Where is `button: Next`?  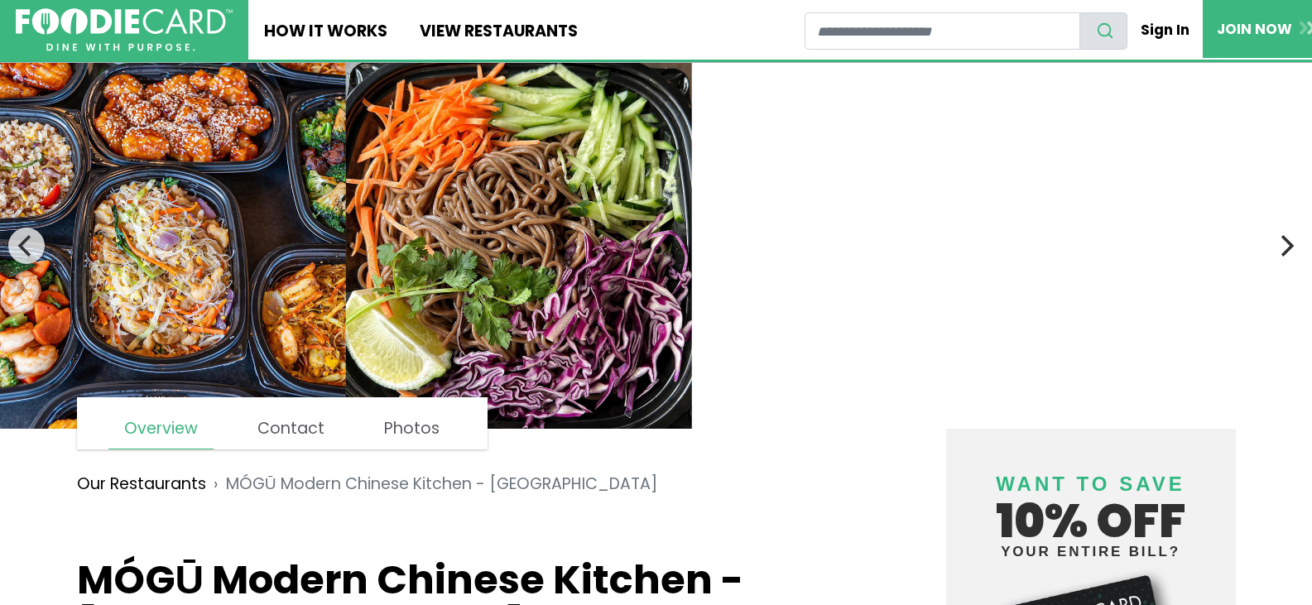 button: Next is located at coordinates (1285, 246).